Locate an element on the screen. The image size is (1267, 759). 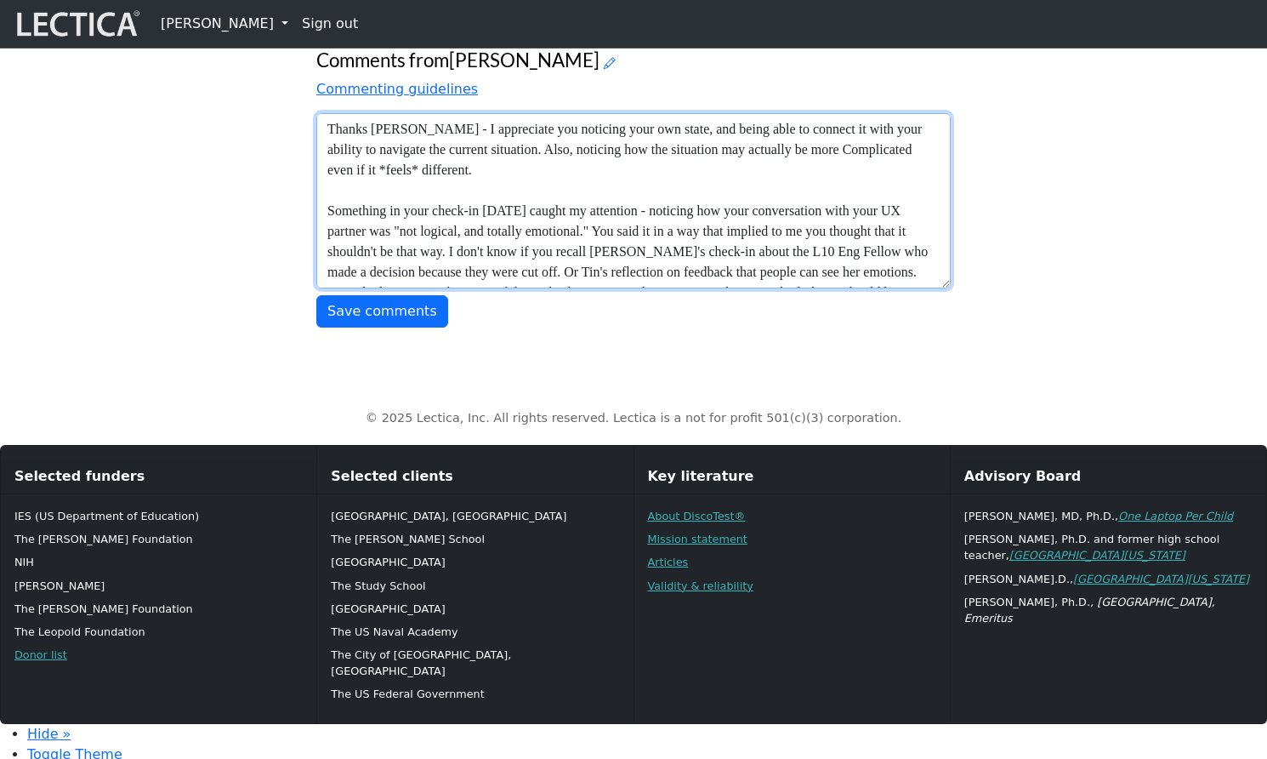
p: The US Naval Academy is located at coordinates (475, 631).